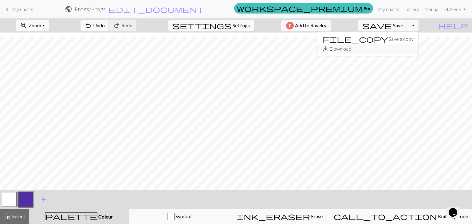  What do you see at coordinates (32, 26) in the screenshot?
I see `button: Zoom` at bounding box center [32, 26].